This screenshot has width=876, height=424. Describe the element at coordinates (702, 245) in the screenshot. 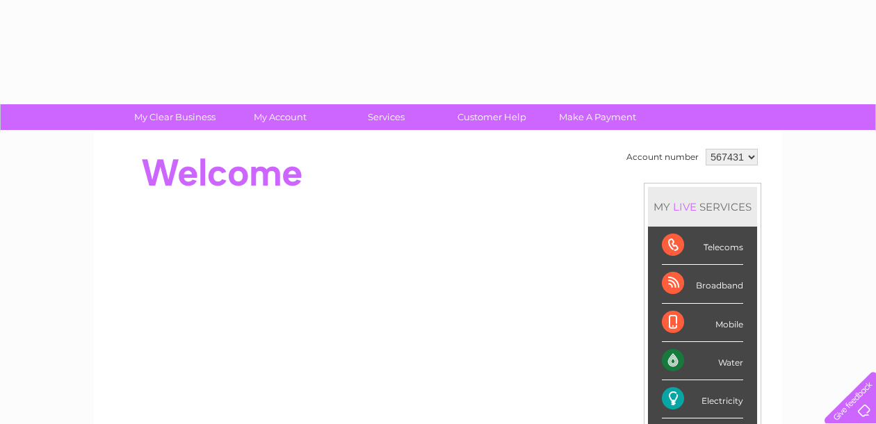

I see `div: Telecoms` at that location.